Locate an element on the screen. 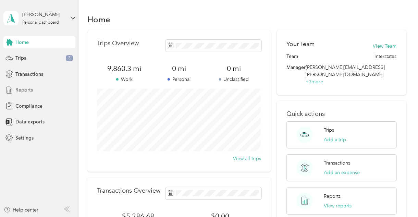 Image resolution: width=418 pixels, height=217 pixels. span: Data exports is located at coordinates (30, 122).